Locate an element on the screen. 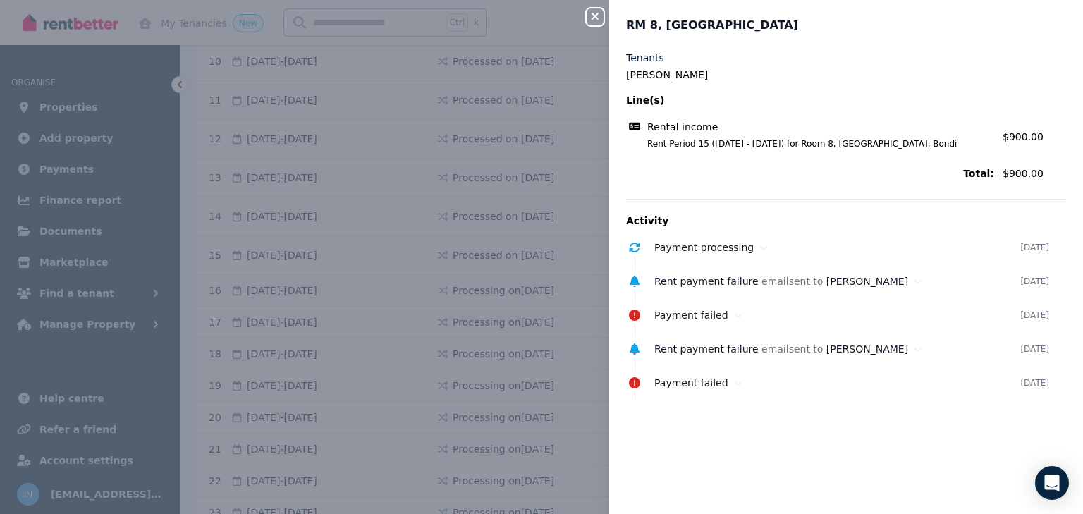  div: Open Intercom Messenger is located at coordinates (1052, 483).